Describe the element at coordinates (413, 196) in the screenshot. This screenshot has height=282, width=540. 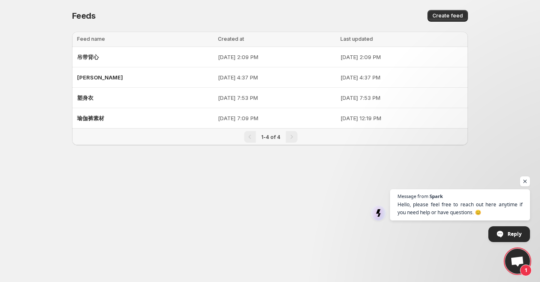
I see `span: Message from` at that location.